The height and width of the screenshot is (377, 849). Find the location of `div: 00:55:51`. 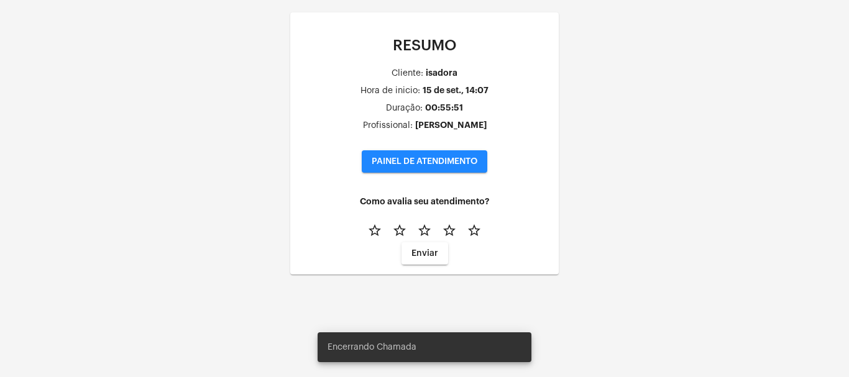

div: 00:55:51 is located at coordinates (444, 108).